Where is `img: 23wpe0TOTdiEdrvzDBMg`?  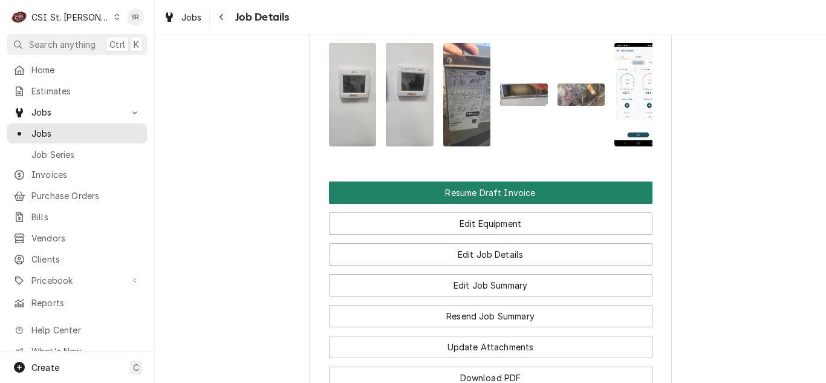
img: 23wpe0TOTdiEdrvzDBMg is located at coordinates (467, 94).